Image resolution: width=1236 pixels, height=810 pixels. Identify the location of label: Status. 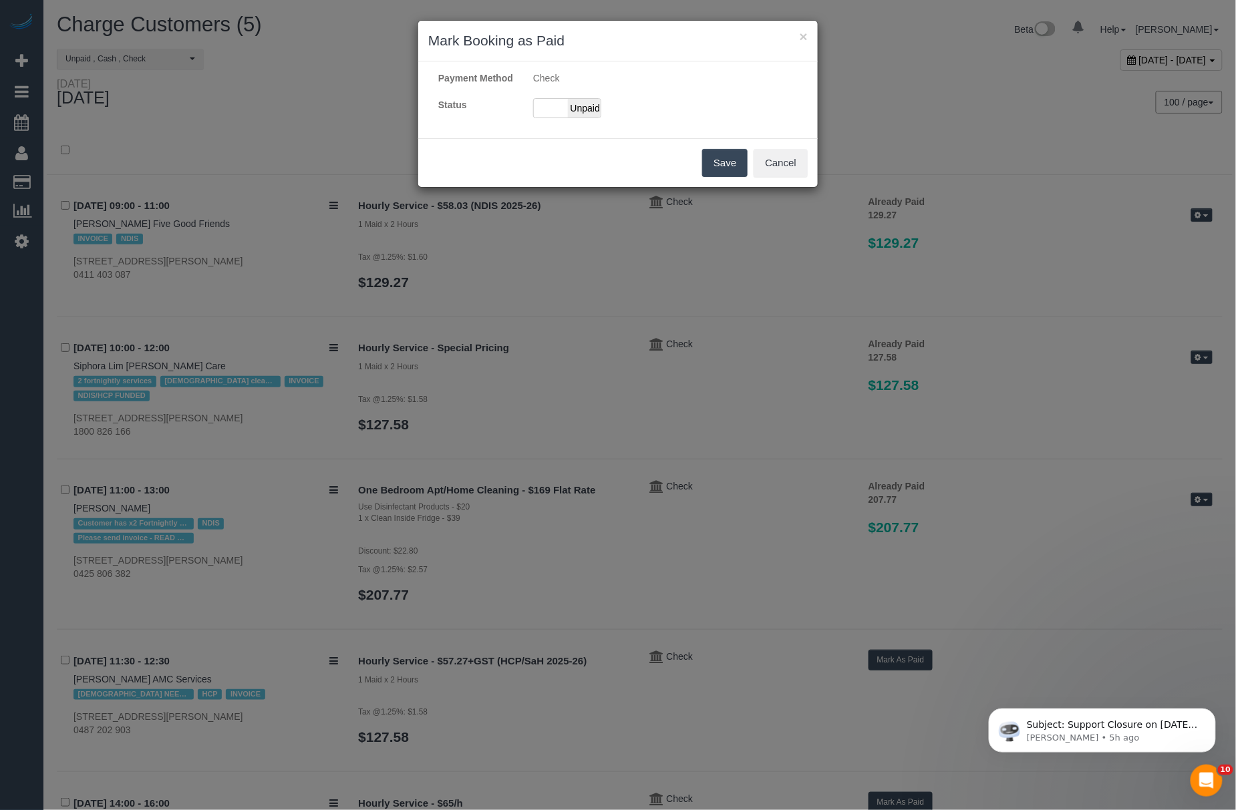
(476, 105).